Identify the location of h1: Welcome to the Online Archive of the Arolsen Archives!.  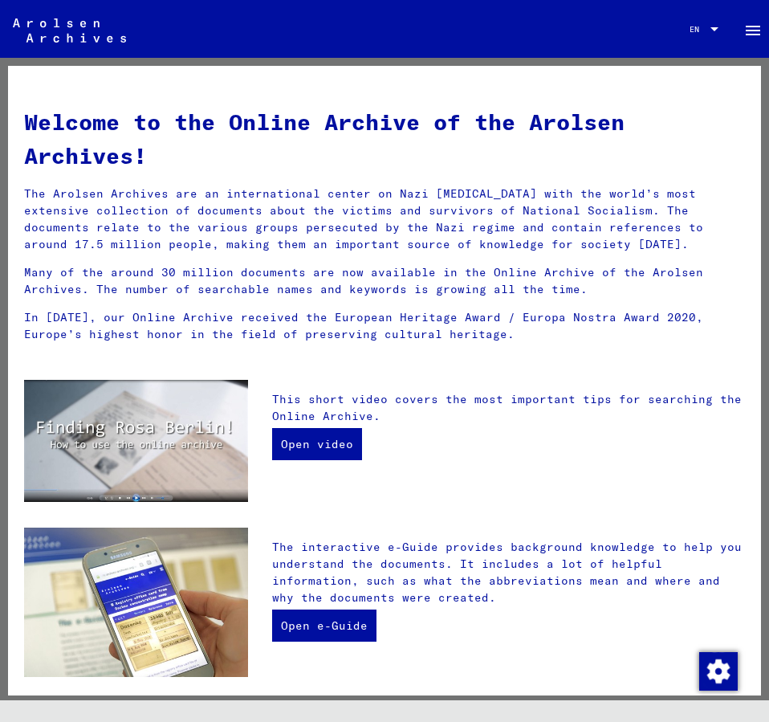
(384, 139).